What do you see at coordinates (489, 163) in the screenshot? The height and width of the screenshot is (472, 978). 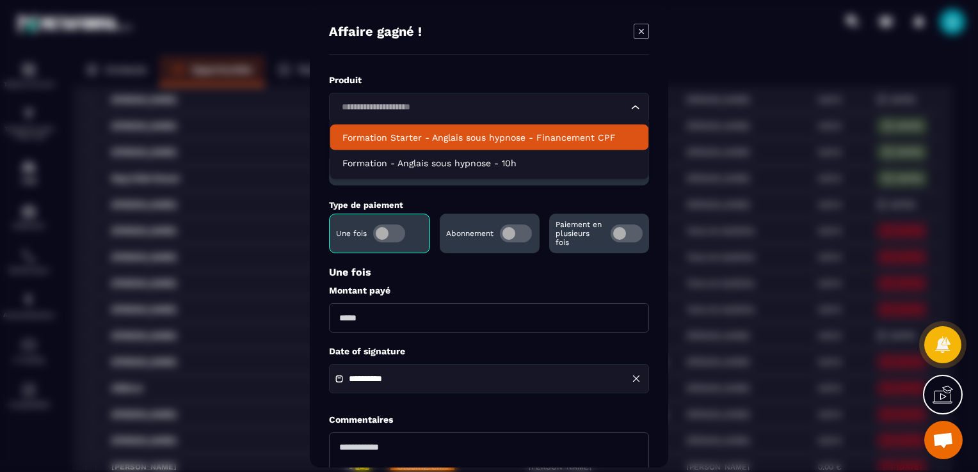 I see `p: Formation - Anglais sous hypnose - 10h` at bounding box center [489, 163].